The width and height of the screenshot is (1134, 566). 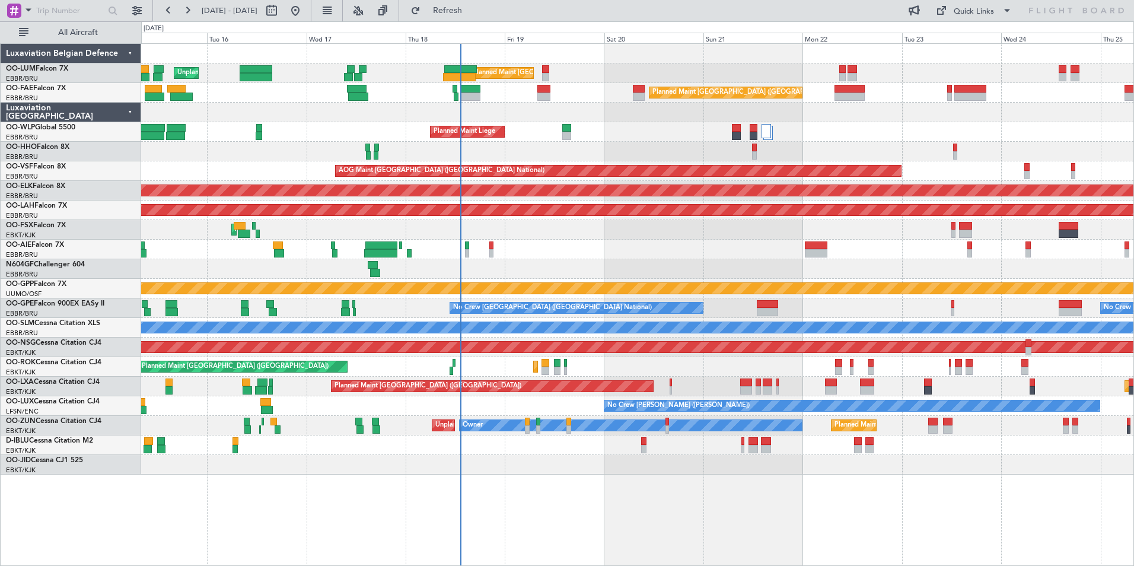 What do you see at coordinates (36, 167) in the screenshot?
I see `a: OO-VSFFalcon 8X` at bounding box center [36, 167].